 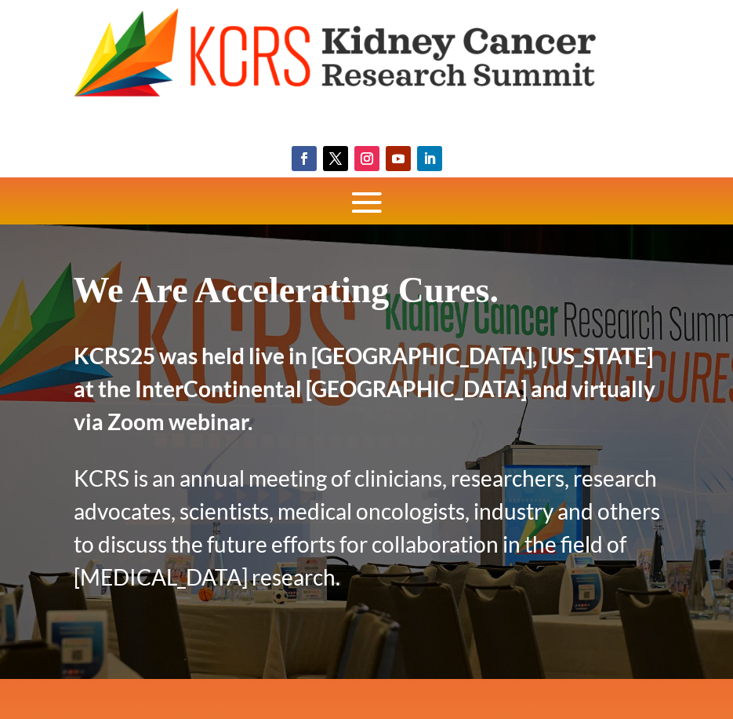 What do you see at coordinates (367, 527) in the screenshot?
I see `p: KCRS is an annual meeting of clinicians, researchers, research advocates, scientists, medical onc...` at bounding box center [367, 527].